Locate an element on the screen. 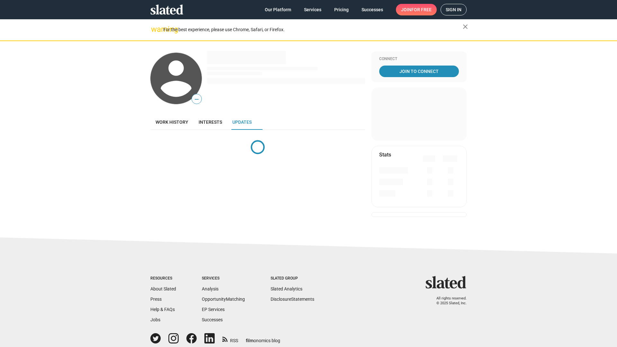 The width and height of the screenshot is (617, 347). a: Slated Analytics is located at coordinates (286, 289).